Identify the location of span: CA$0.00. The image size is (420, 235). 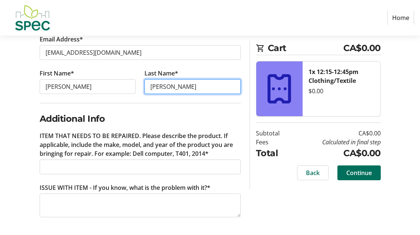
(362, 48).